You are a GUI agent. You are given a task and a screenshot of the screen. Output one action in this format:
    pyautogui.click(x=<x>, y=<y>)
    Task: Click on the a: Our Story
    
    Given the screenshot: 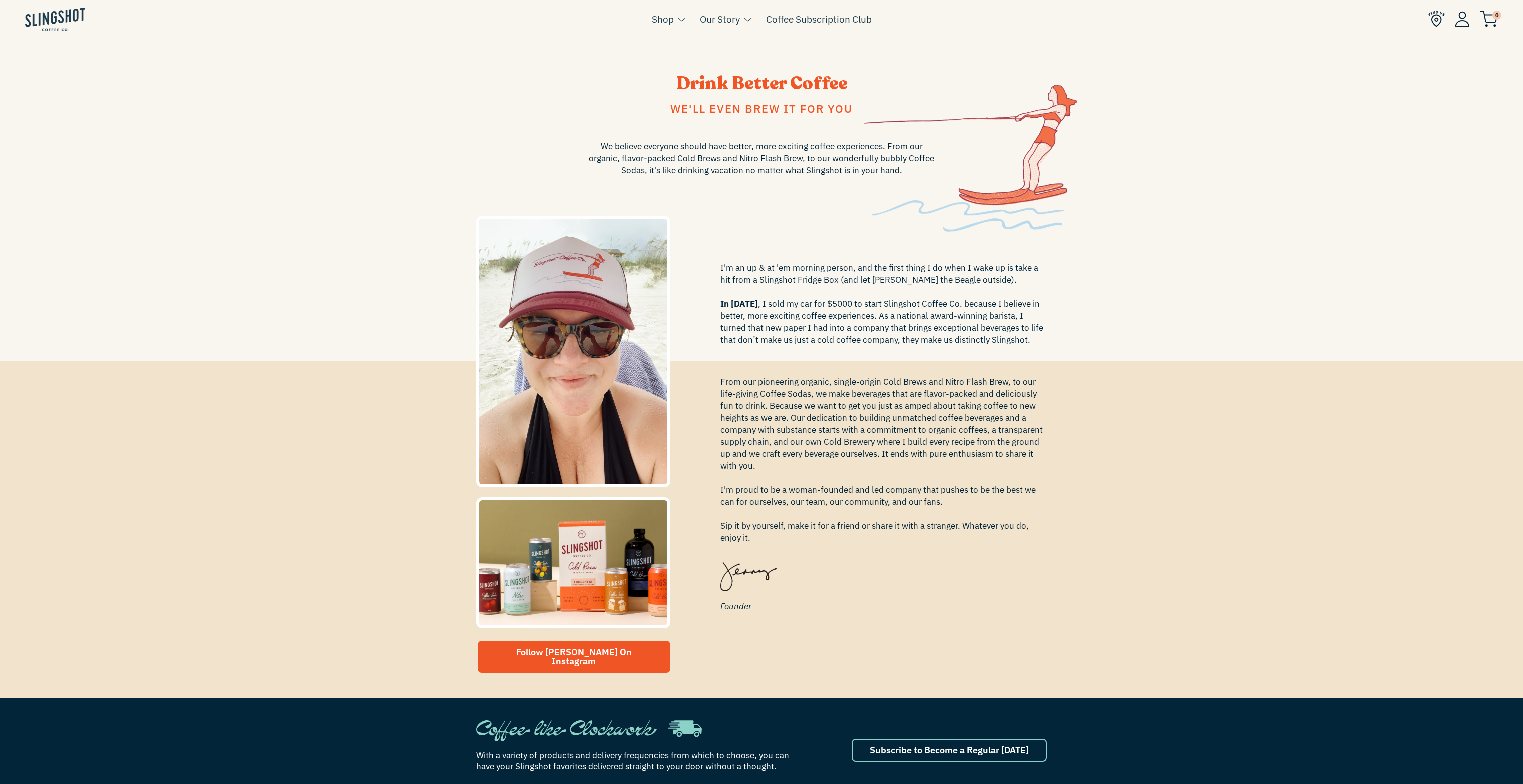 What is the action you would take?
    pyautogui.click(x=720, y=19)
    